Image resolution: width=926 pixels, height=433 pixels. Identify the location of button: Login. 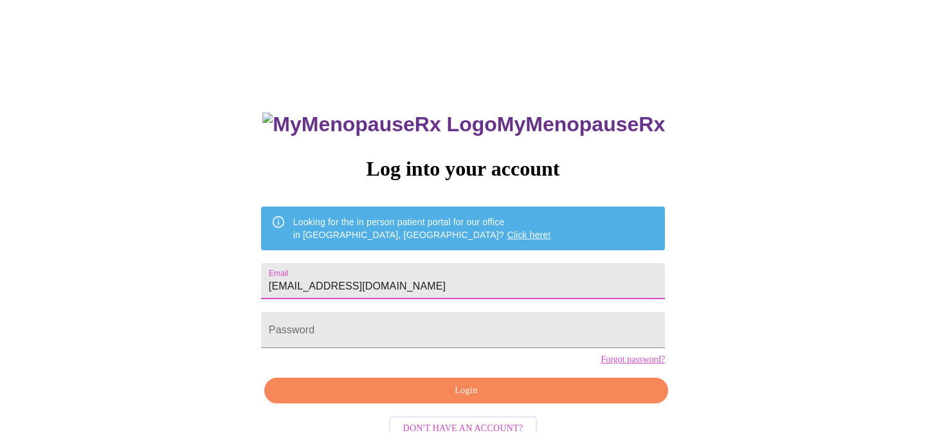
(466, 390).